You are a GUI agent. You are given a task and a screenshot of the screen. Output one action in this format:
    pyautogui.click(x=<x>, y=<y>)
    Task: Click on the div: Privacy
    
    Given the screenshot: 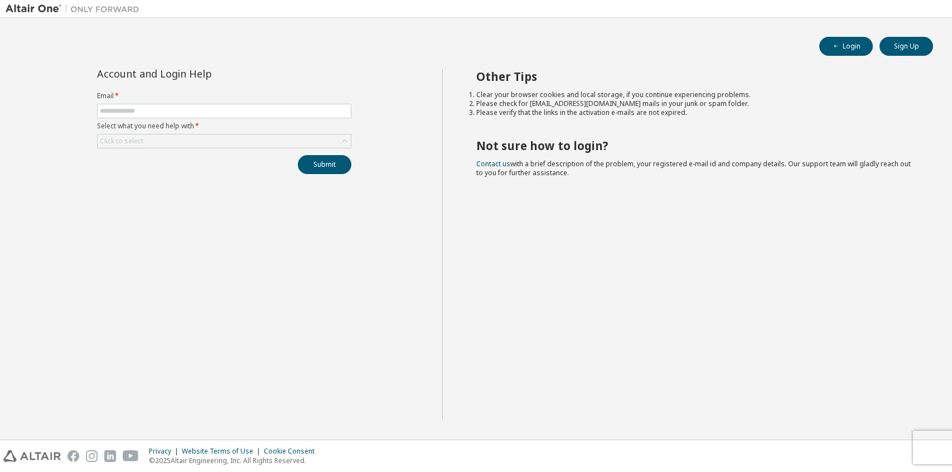 What is the action you would take?
    pyautogui.click(x=165, y=451)
    